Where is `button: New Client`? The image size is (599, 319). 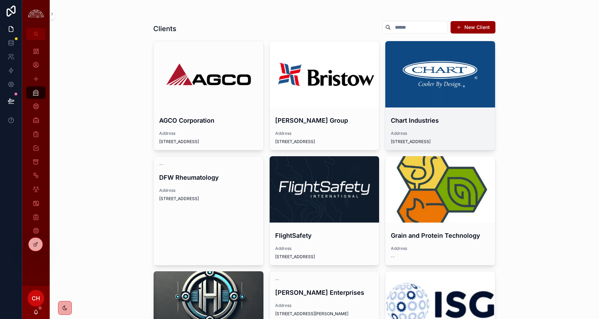 button: New Client is located at coordinates (473, 27).